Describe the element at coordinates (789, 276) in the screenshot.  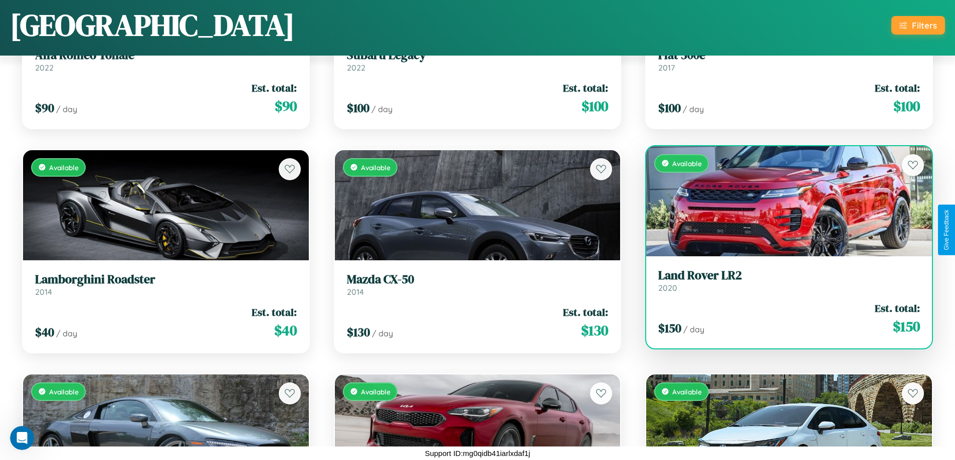
I see `h3: Land Rover LR2` at that location.